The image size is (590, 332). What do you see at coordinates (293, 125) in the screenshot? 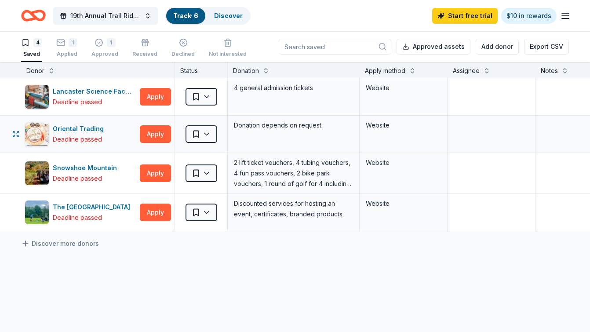
I see `div: Donation depends on request` at bounding box center [293, 125].